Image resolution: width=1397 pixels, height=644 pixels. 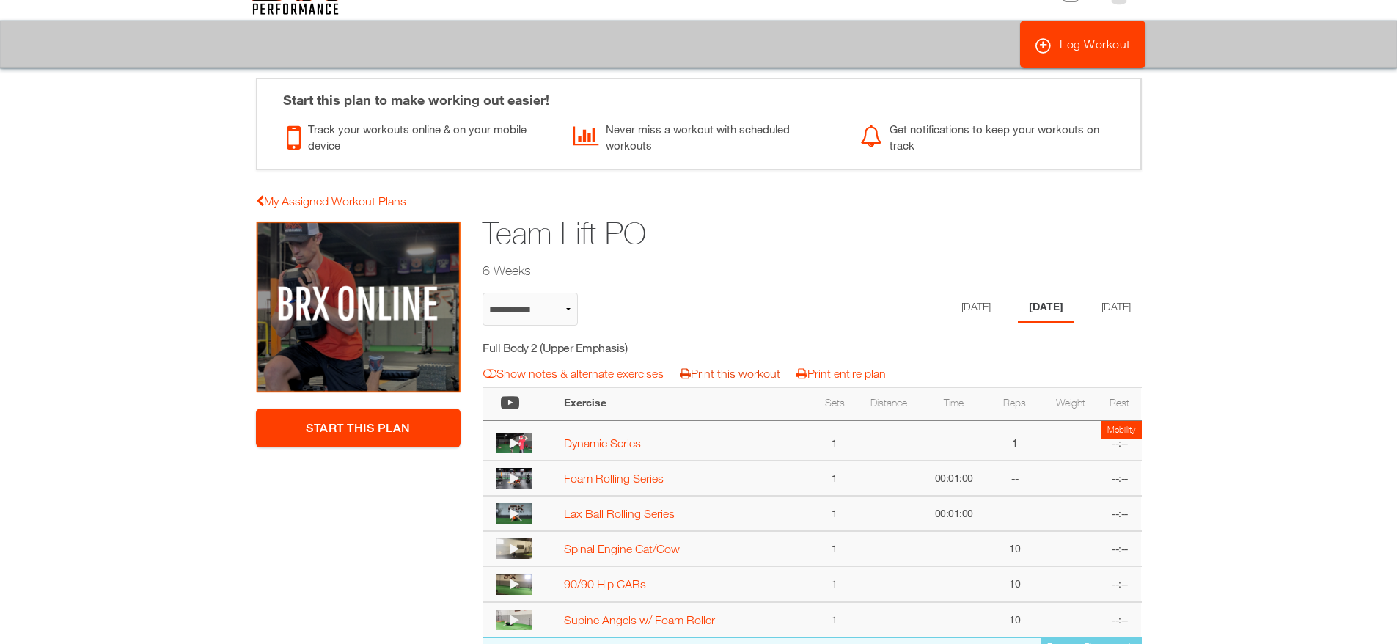 What do you see at coordinates (706, 136) in the screenshot?
I see `div: Never miss a workout with scheduled workouts` at bounding box center [706, 136].